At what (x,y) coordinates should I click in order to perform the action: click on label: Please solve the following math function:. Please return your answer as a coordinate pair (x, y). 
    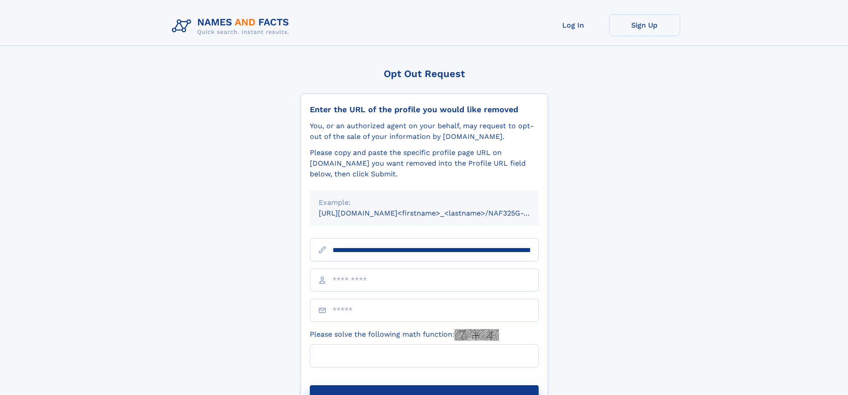
    Looking at the image, I should click on (404, 335).